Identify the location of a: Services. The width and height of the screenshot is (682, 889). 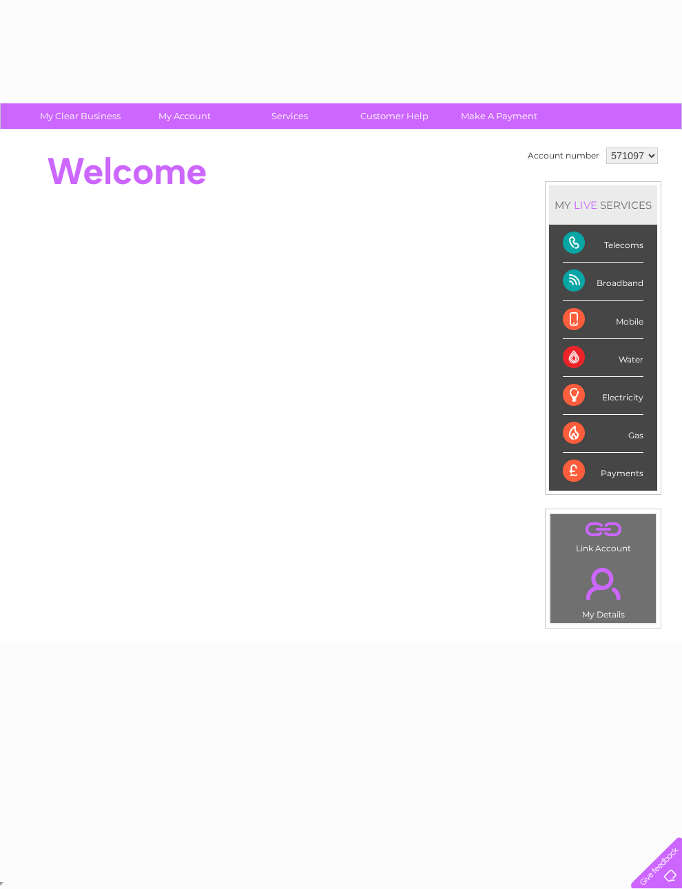
(289, 116).